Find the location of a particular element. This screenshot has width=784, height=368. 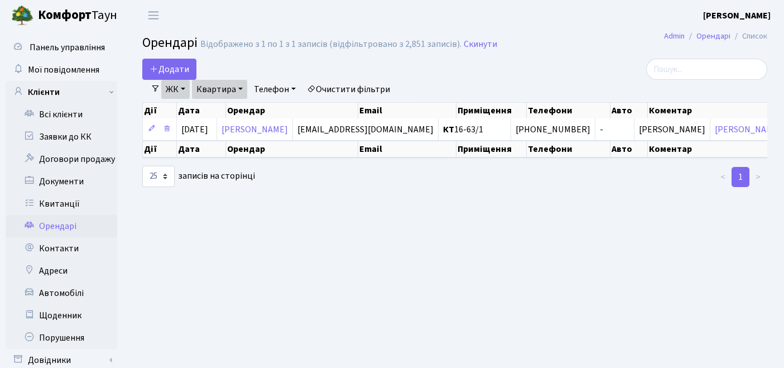

a: Телефон is located at coordinates (275, 89).